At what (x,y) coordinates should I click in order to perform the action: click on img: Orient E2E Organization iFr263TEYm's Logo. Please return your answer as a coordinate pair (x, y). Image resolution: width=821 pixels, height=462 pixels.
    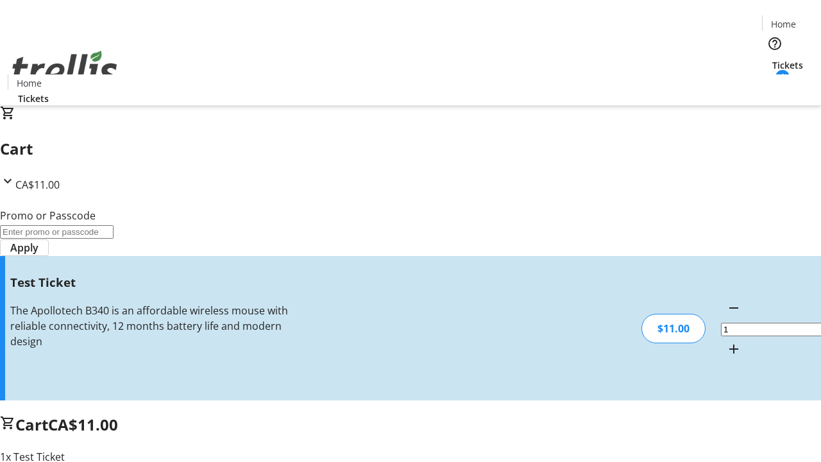
    Looking at the image, I should click on (65, 69).